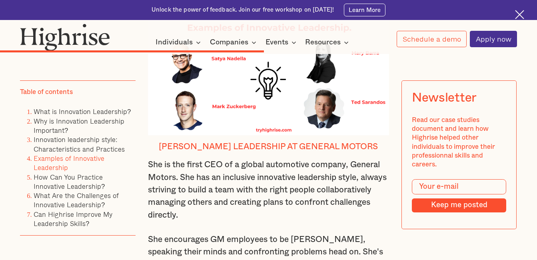  Describe the element at coordinates (459, 142) in the screenshot. I see `div: Read our case studies document and learn how Highrise helped other individuals to improve their p...` at that location.